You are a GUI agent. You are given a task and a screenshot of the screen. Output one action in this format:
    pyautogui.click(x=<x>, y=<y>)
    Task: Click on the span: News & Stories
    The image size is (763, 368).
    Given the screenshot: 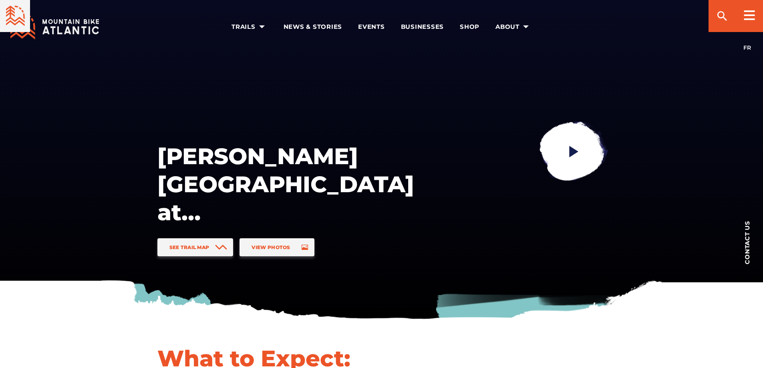 What is the action you would take?
    pyautogui.click(x=313, y=27)
    